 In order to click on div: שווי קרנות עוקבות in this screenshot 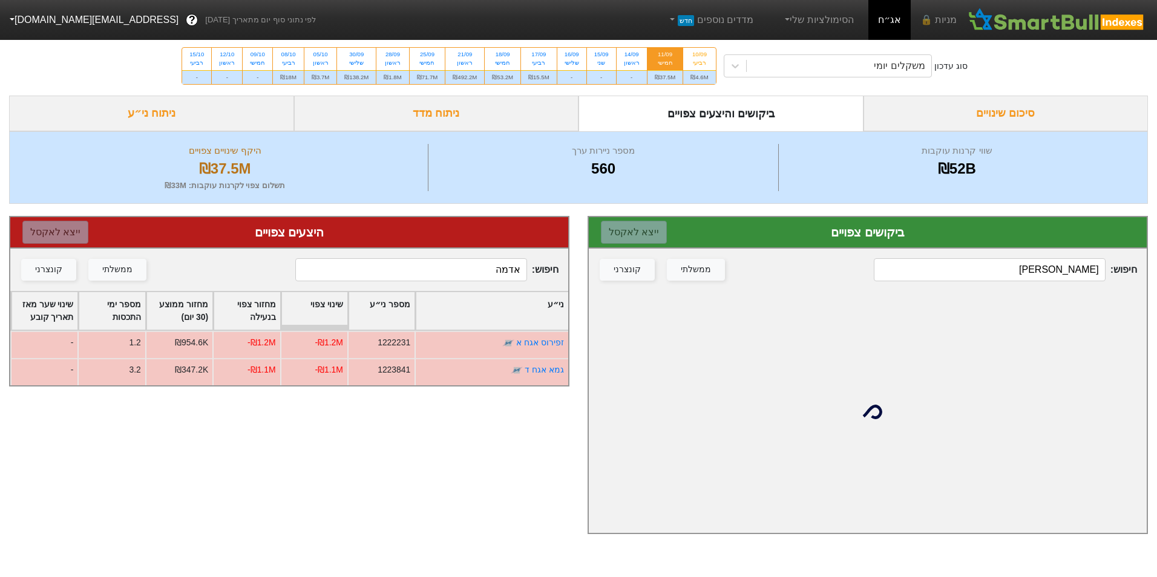, I will do `click(957, 151)`.